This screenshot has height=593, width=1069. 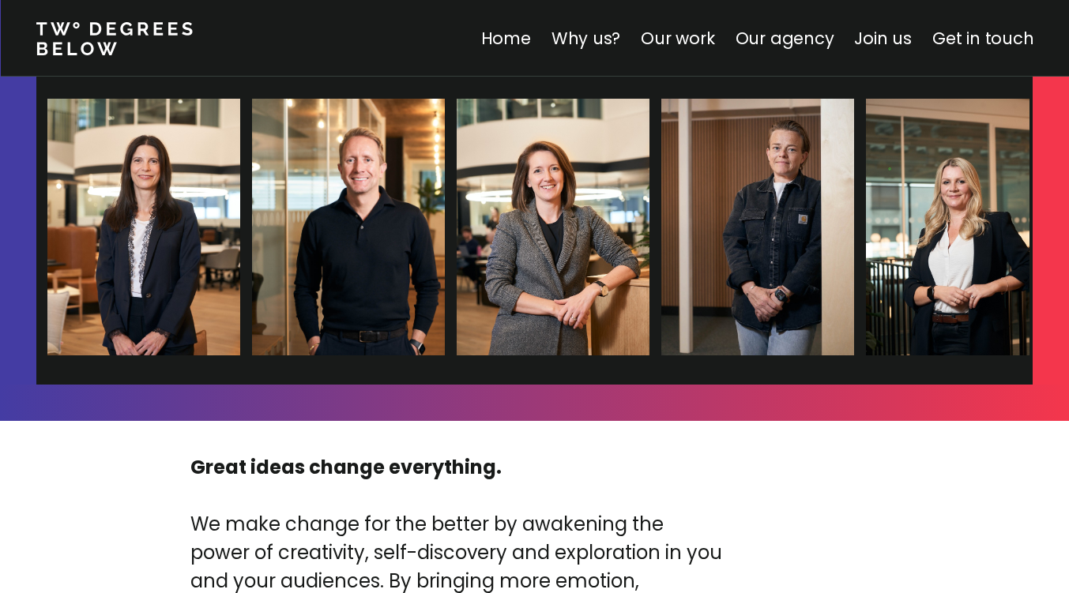 What do you see at coordinates (348, 227) in the screenshot?
I see `img: James` at bounding box center [348, 227].